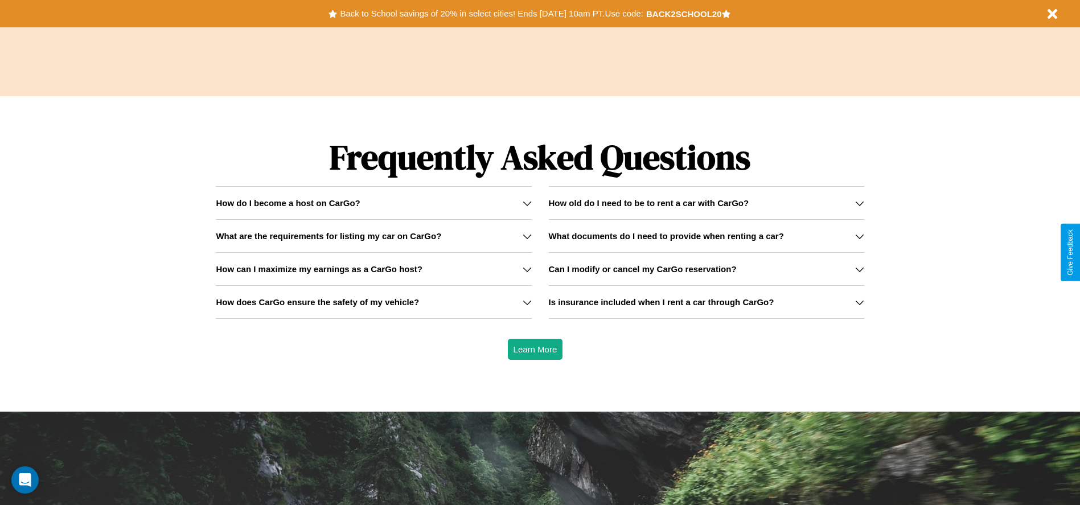 The width and height of the screenshot is (1080, 505). What do you see at coordinates (540, 157) in the screenshot?
I see `h1: Frequently Asked Questions` at bounding box center [540, 157].